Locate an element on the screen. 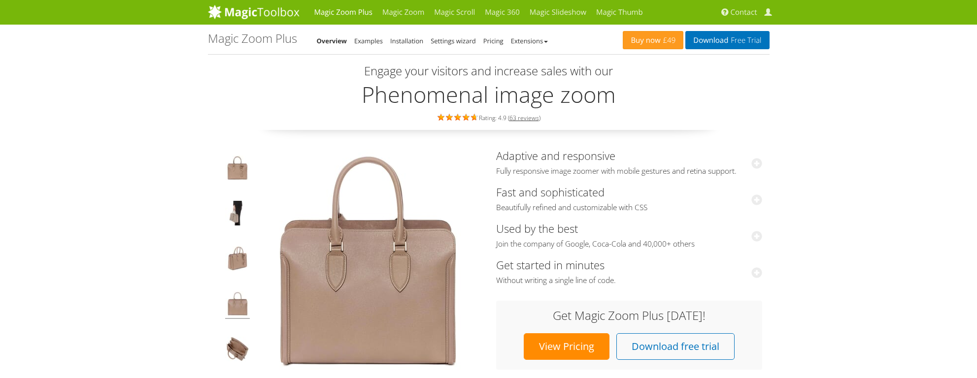 Image resolution: width=977 pixels, height=378 pixels. span: Beautifully refined and customizable with CSS is located at coordinates (629, 208).